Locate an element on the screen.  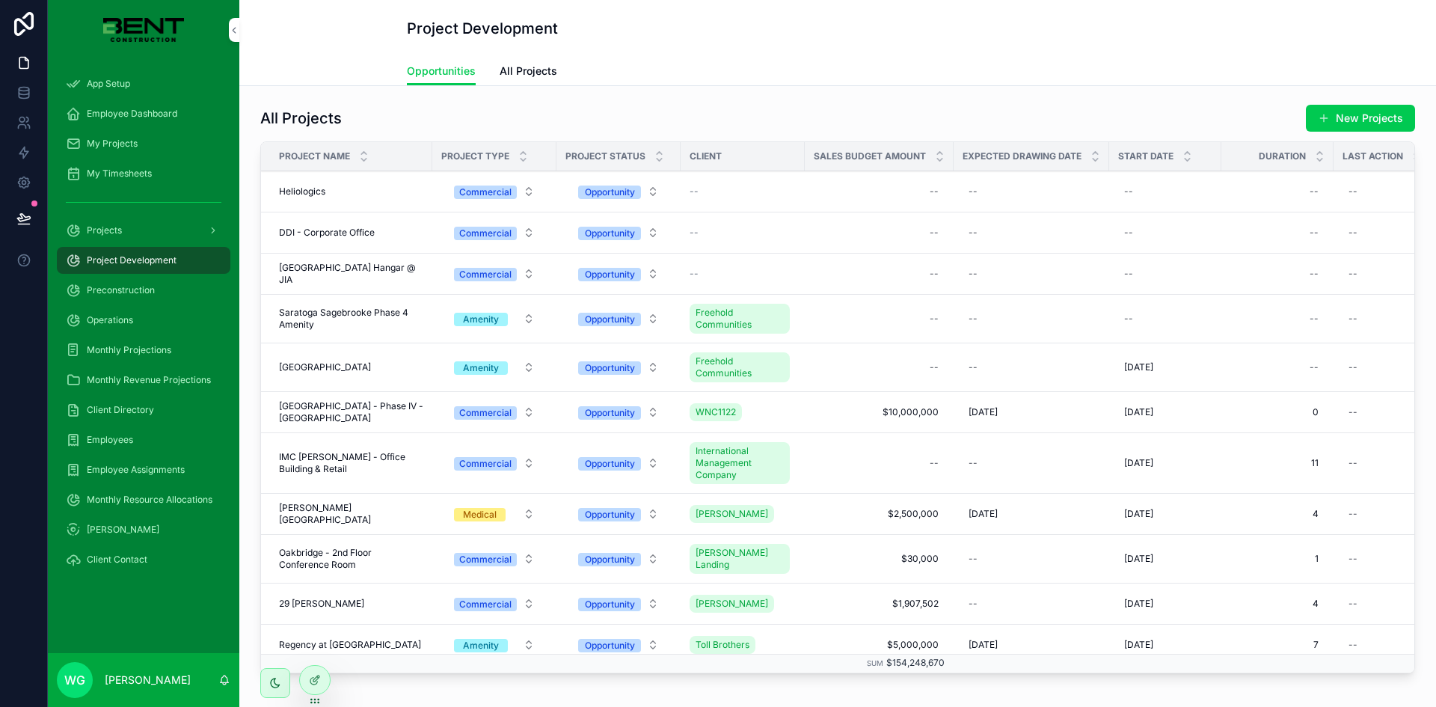
span: $30,000 is located at coordinates (879, 559).